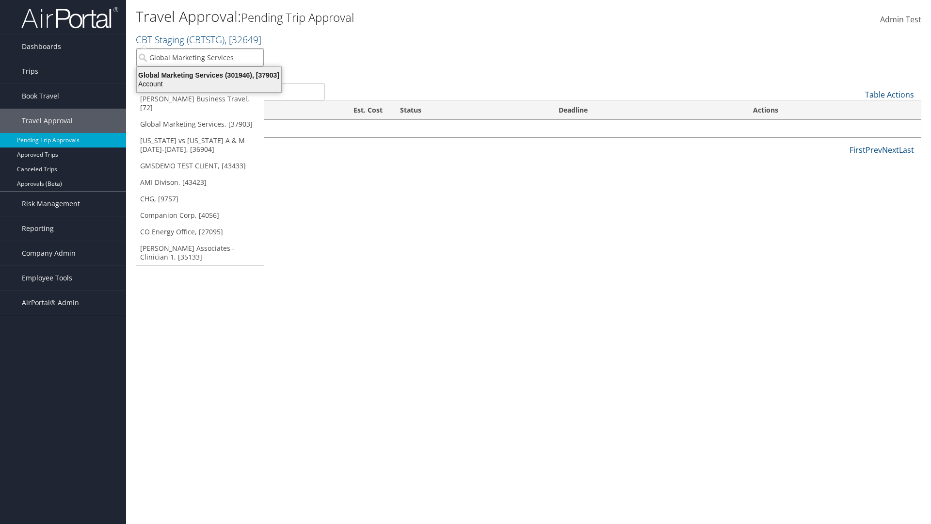 This screenshot has width=931, height=524. What do you see at coordinates (70, 17) in the screenshot?
I see `img: airportal-logo.png` at bounding box center [70, 17].